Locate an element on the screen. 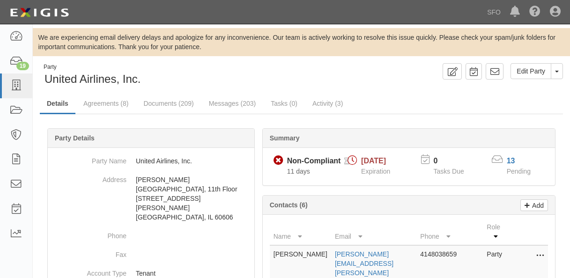 This screenshot has height=278, width=570. th: Email is located at coordinates (374, 232).